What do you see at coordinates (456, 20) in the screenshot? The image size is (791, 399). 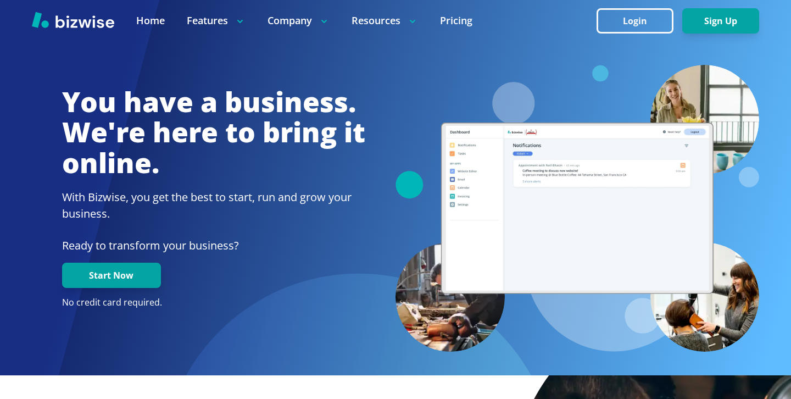 I see `a: Pricing` at bounding box center [456, 20].